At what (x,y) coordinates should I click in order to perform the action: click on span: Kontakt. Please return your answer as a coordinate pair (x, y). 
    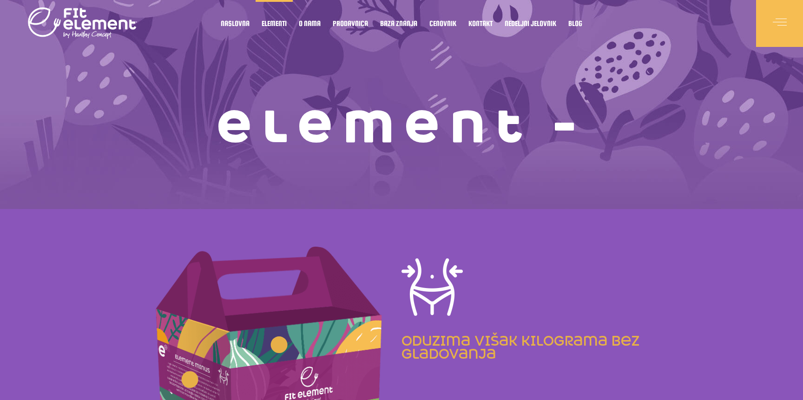
    Looking at the image, I should click on (481, 23).